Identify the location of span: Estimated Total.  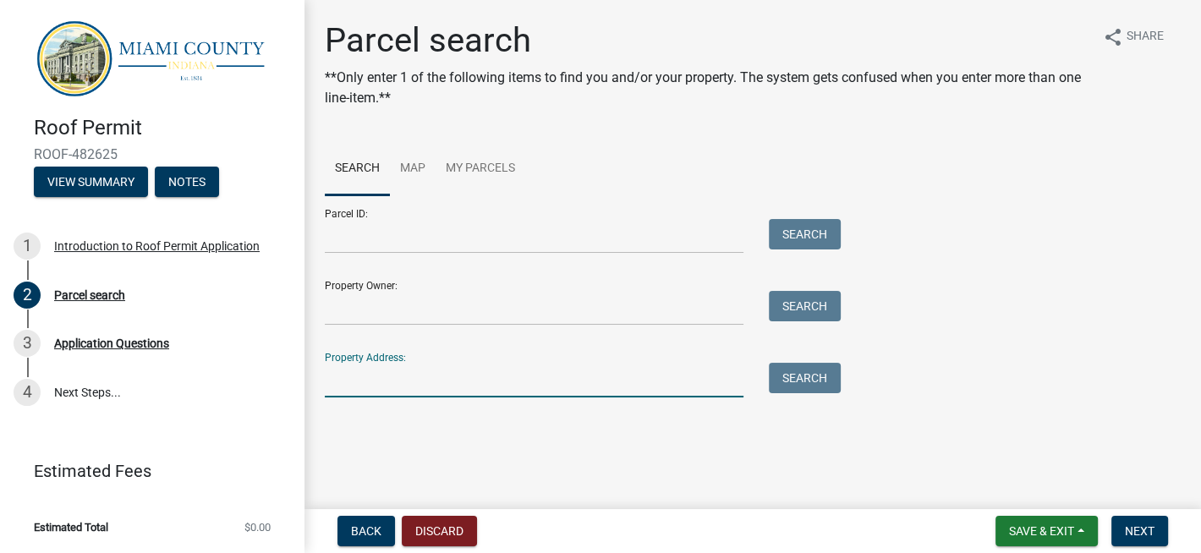
(71, 527).